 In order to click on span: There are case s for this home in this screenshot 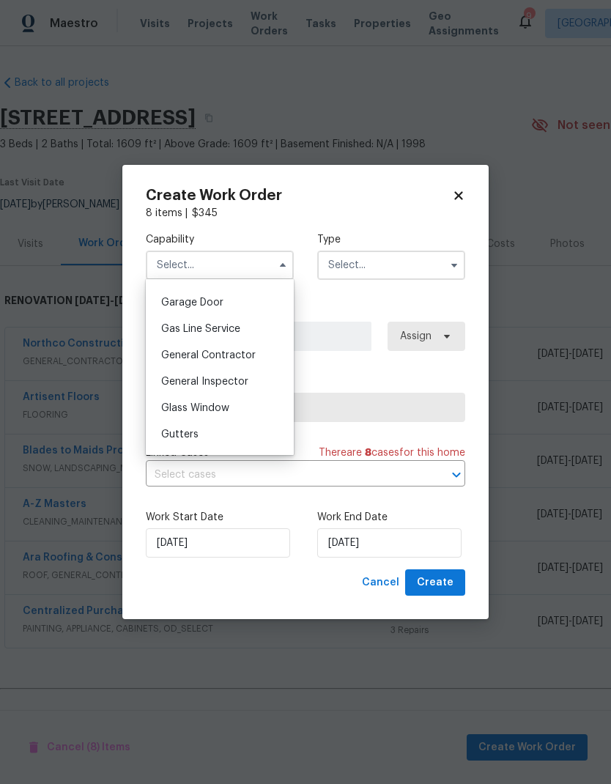, I will do `click(392, 453)`.